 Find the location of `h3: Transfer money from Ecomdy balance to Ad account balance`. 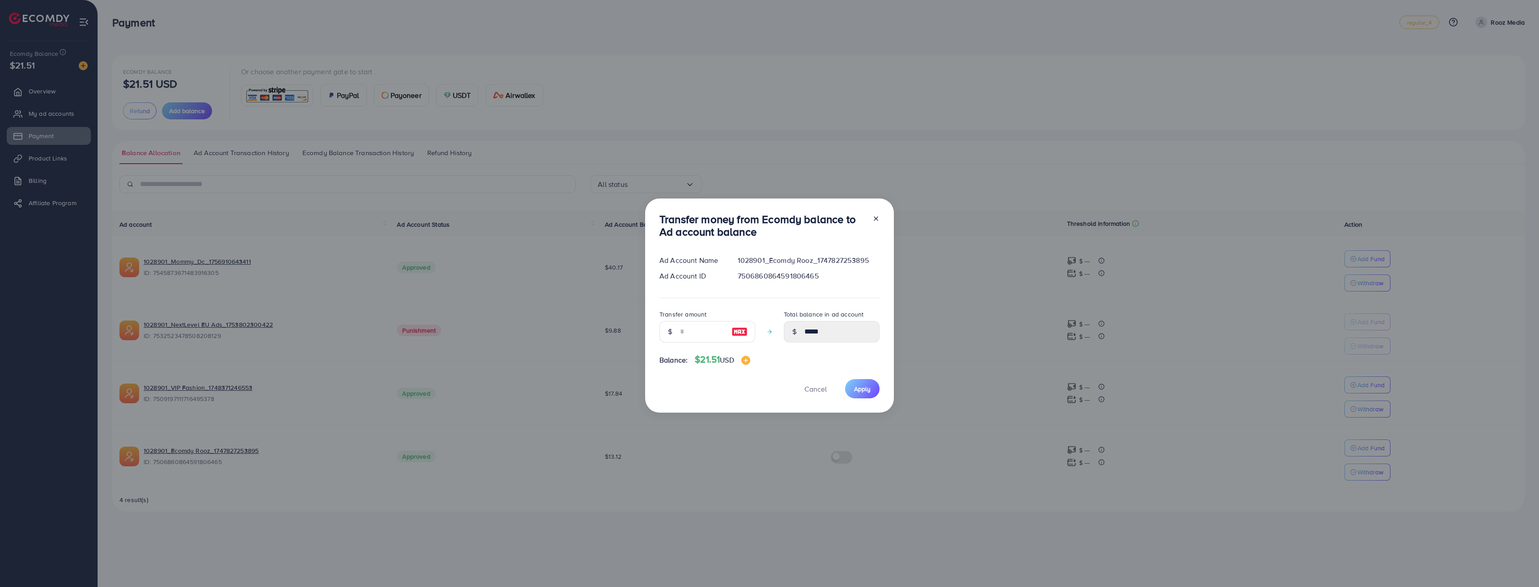

h3: Transfer money from Ecomdy balance to Ad account balance is located at coordinates (762, 226).